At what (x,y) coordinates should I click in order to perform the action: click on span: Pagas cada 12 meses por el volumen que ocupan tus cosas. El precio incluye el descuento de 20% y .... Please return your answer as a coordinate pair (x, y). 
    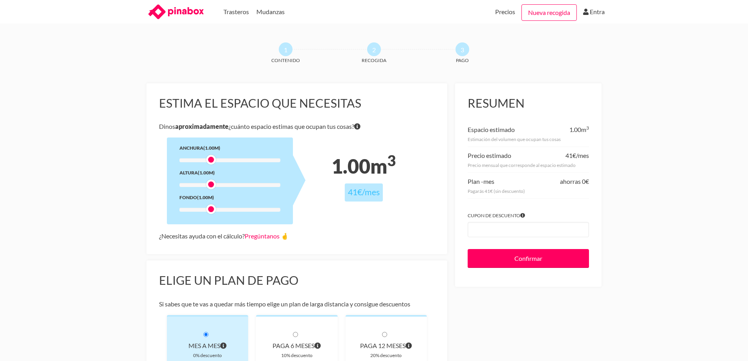
    Looking at the image, I should click on (409, 346).